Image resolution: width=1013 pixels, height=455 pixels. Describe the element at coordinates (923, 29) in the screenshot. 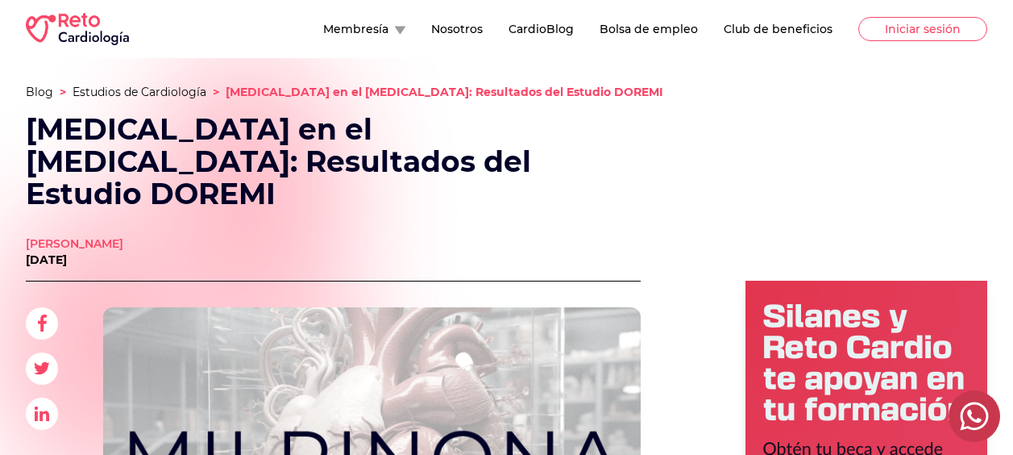

I see `button: Iniciar sesión` at that location.